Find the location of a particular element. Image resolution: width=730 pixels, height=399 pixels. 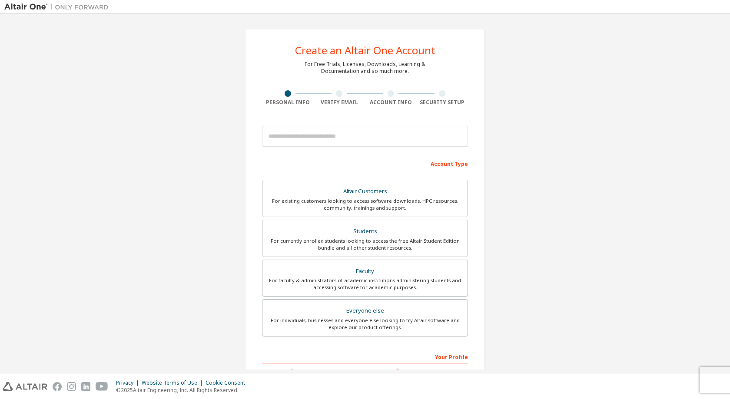

div: For individuals, businesses and everyone else looking to try Altair software and explore our prod... is located at coordinates (365, 324).